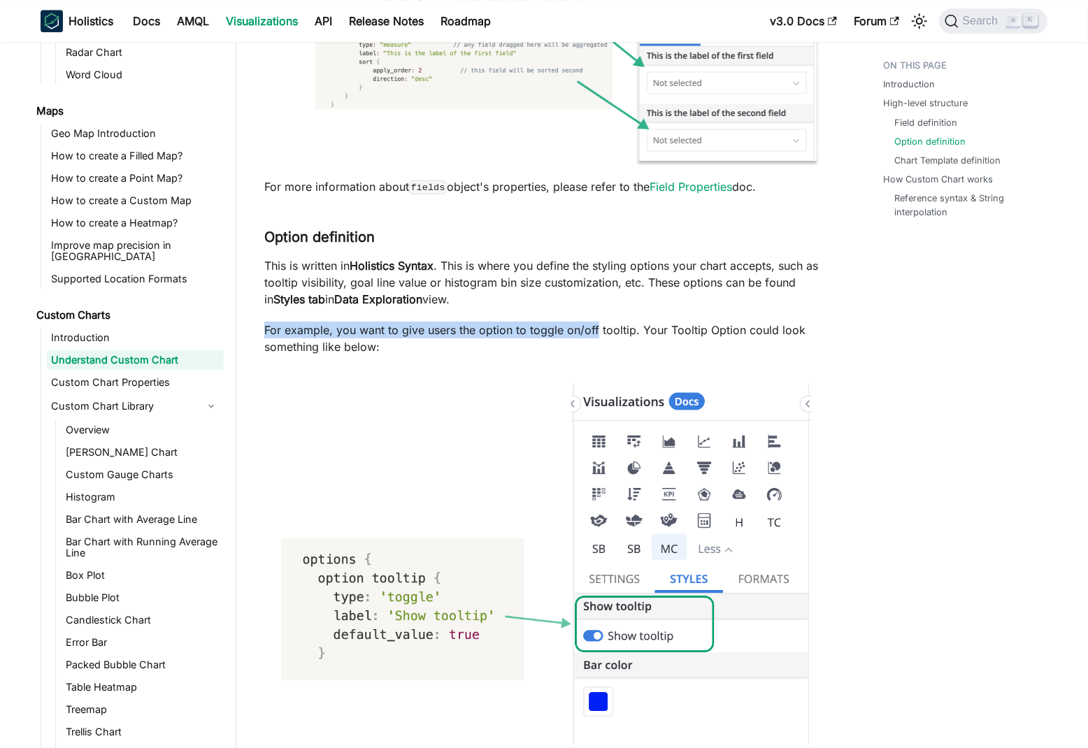 The height and width of the screenshot is (748, 1088). What do you see at coordinates (545, 237) in the screenshot?
I see `h3: Option definition` at bounding box center [545, 237].